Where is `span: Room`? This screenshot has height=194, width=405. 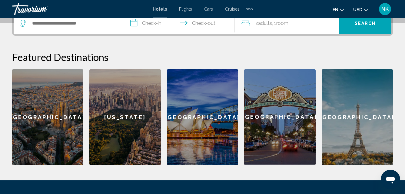
span: Room is located at coordinates (283, 23).